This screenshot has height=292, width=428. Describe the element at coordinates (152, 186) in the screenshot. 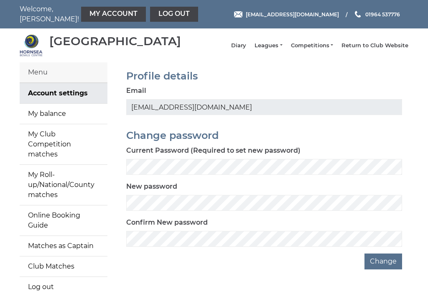

I see `label: New password` at that location.